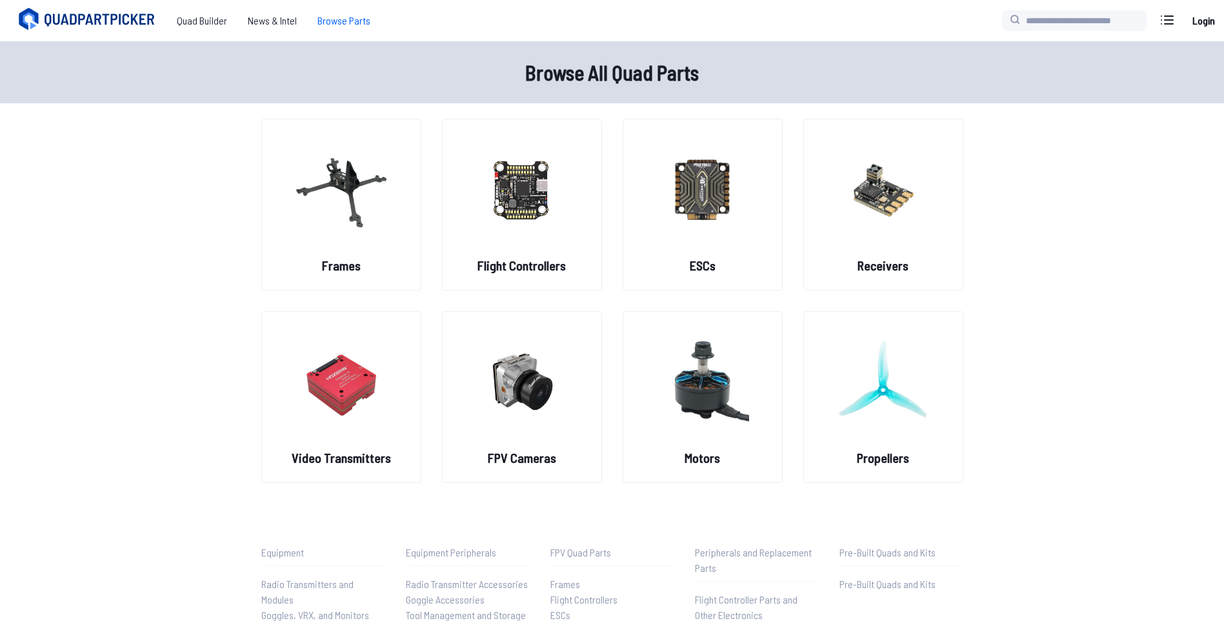 This screenshot has width=1224, height=621. I want to click on a: image of categoryFPV Cameras, so click(522, 397).